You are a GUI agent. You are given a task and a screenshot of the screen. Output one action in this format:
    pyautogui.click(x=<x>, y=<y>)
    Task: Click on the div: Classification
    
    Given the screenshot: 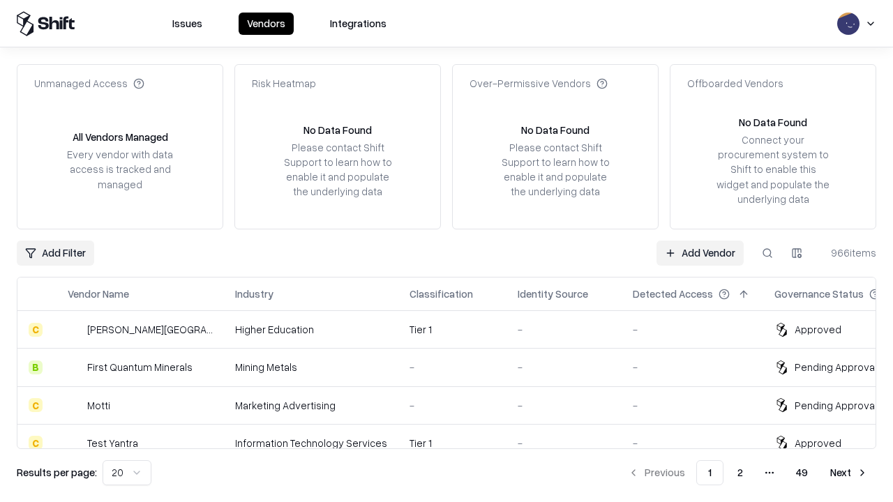 What is the action you would take?
    pyautogui.click(x=441, y=294)
    